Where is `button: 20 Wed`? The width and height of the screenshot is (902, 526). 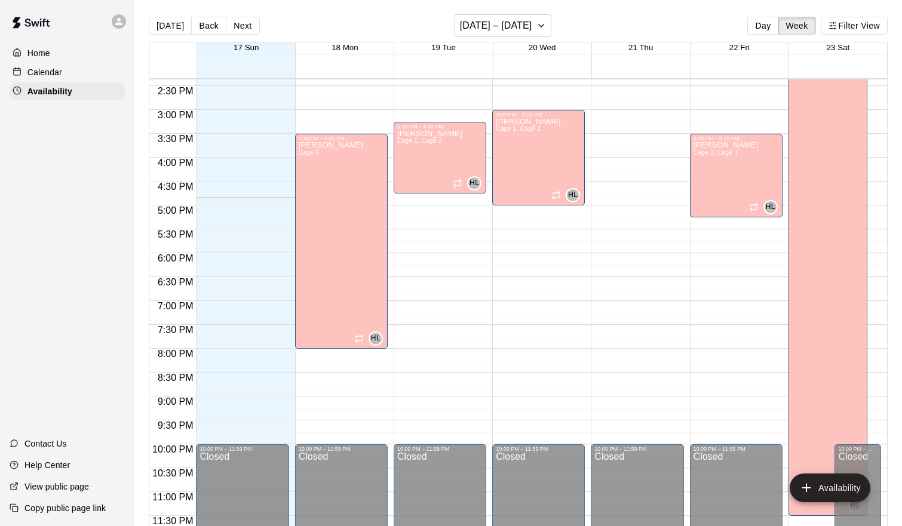 button: 20 Wed is located at coordinates (542, 47).